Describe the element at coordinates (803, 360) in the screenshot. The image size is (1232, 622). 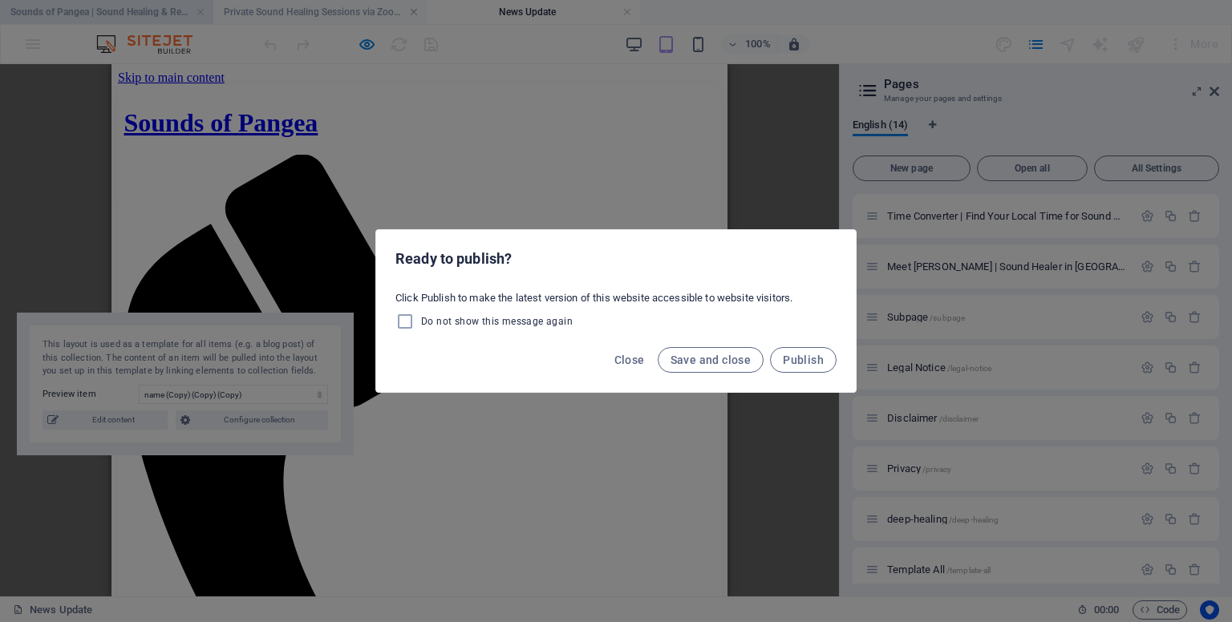
I see `button: Publish` at that location.